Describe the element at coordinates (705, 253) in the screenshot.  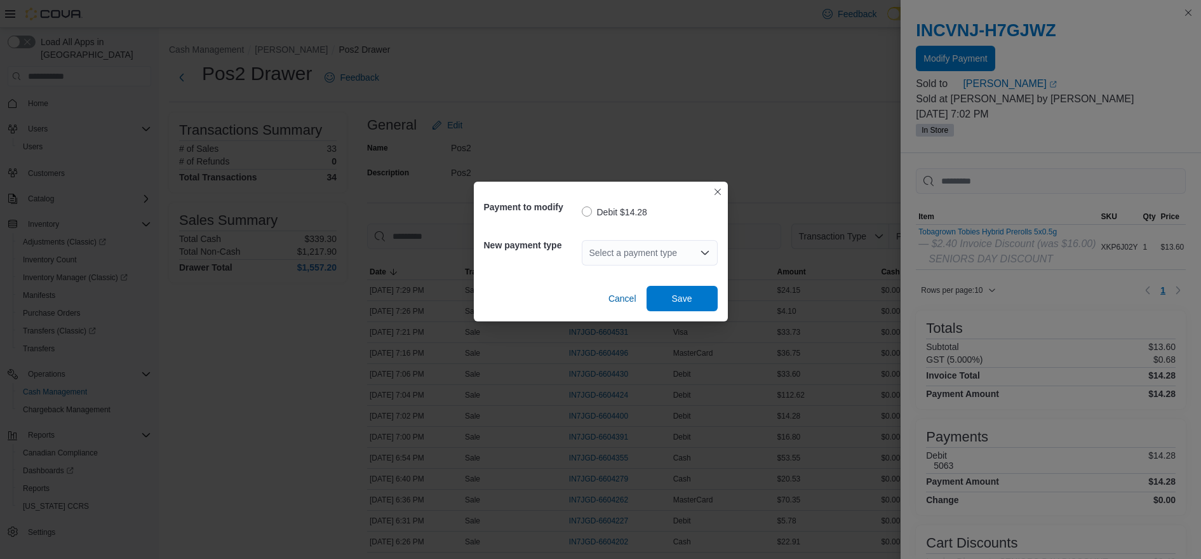
I see `button: Open list of options` at that location.